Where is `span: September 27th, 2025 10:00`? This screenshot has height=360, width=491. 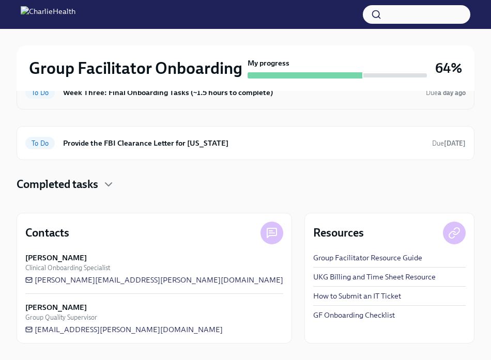 span: September 27th, 2025 10:00 is located at coordinates (445, 92).